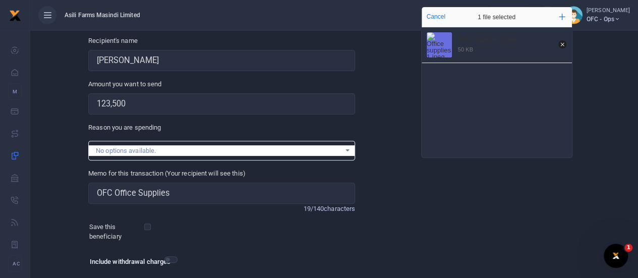  What do you see at coordinates (15, 16) in the screenshot?
I see `img: logo-small` at bounding box center [15, 16].